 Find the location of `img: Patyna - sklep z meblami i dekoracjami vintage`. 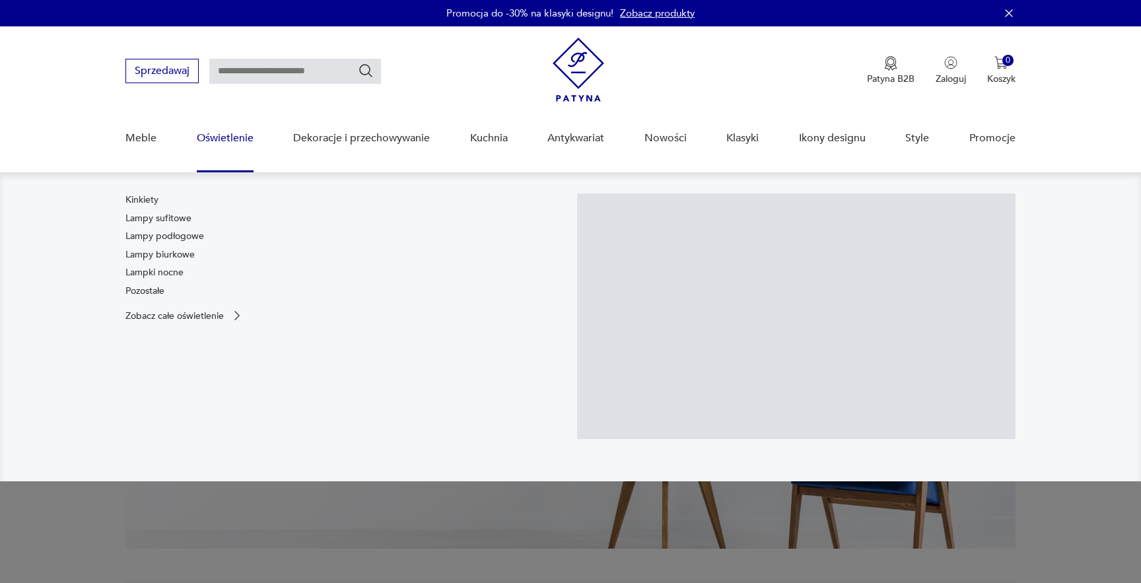

img: Patyna - sklep z meblami i dekoracjami vintage is located at coordinates (578, 69).